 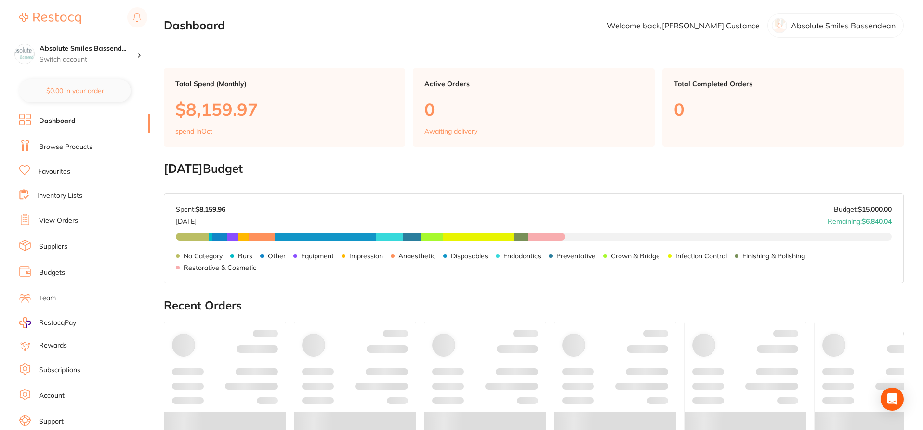 I want to click on p: Crown & Bridge, so click(x=635, y=256).